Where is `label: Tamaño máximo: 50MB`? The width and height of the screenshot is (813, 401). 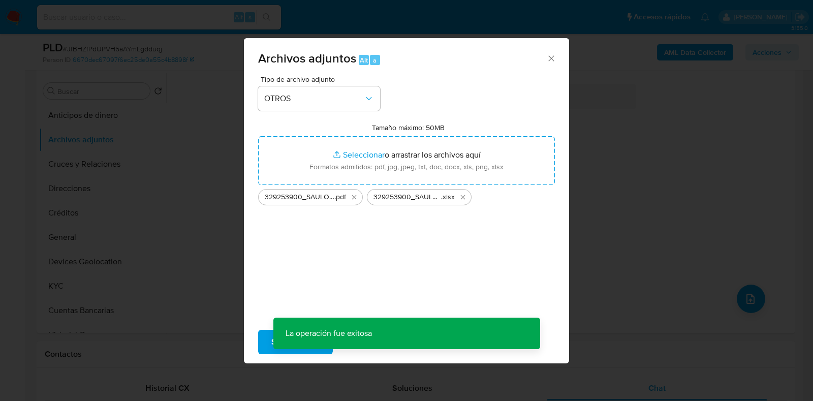 label: Tamaño máximo: 50MB is located at coordinates (408, 128).